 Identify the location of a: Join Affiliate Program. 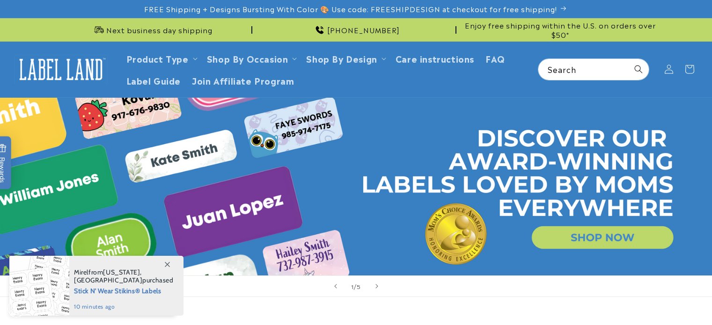
(243, 80).